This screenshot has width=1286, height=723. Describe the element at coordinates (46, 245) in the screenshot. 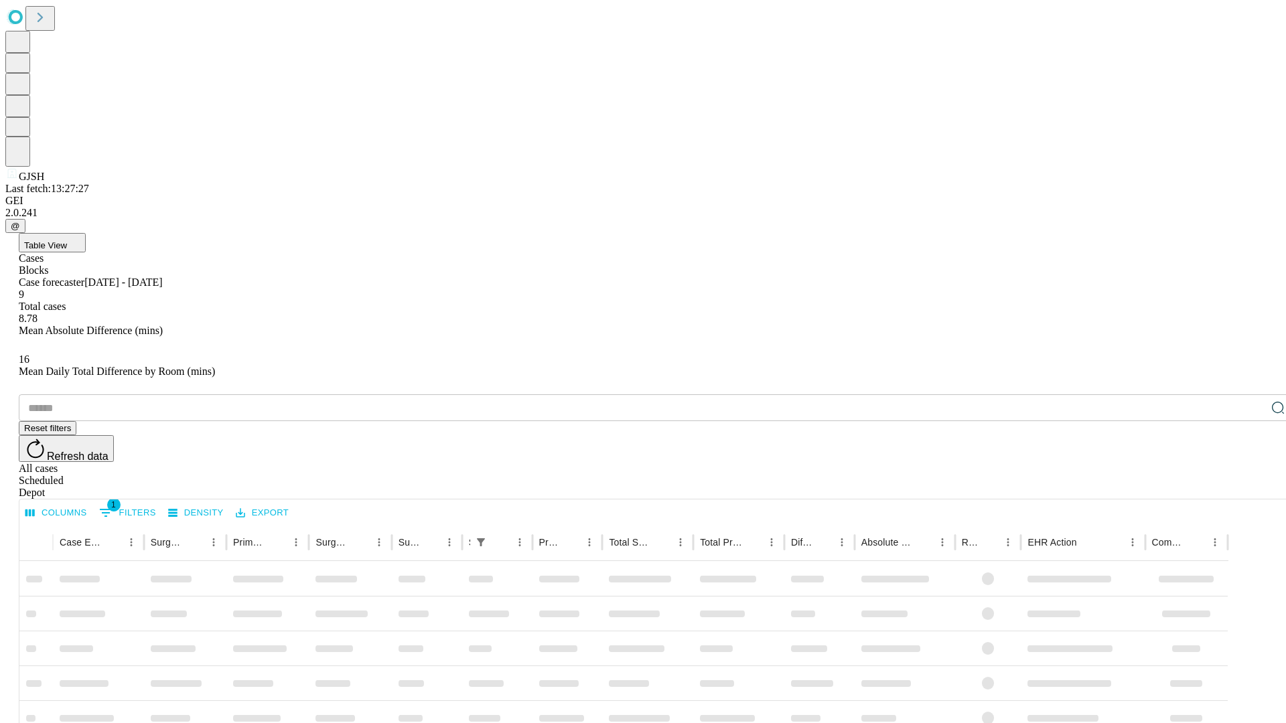

I see `span: Table View` at that location.